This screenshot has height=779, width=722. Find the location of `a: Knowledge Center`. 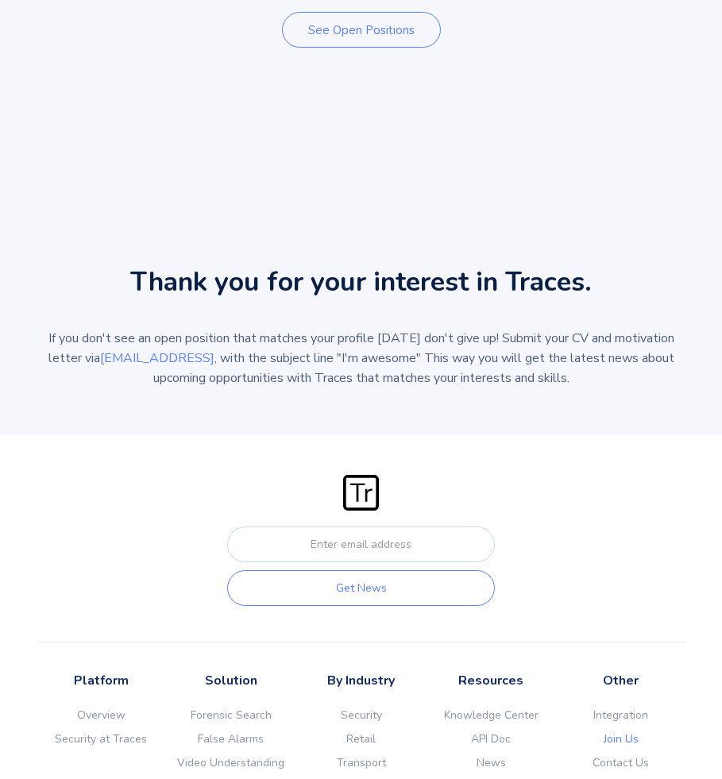

a: Knowledge Center is located at coordinates (491, 716).